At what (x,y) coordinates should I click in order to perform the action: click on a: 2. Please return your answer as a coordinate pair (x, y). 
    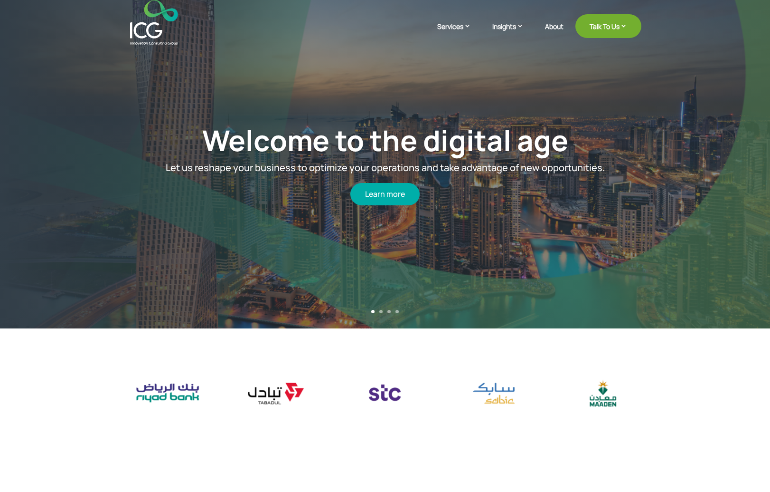
    Looking at the image, I should click on (381, 311).